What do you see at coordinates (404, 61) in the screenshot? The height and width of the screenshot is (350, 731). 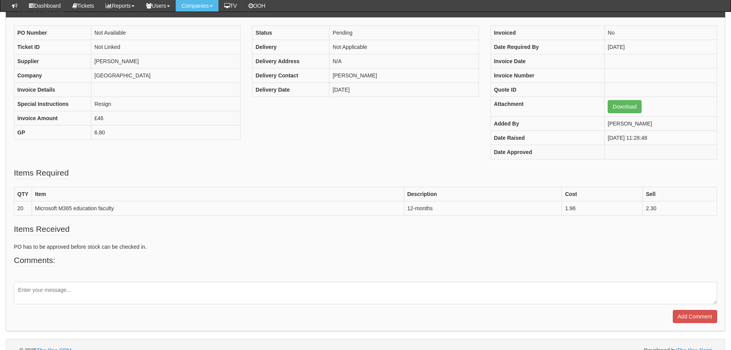 I see `td: N/A` at bounding box center [404, 61].